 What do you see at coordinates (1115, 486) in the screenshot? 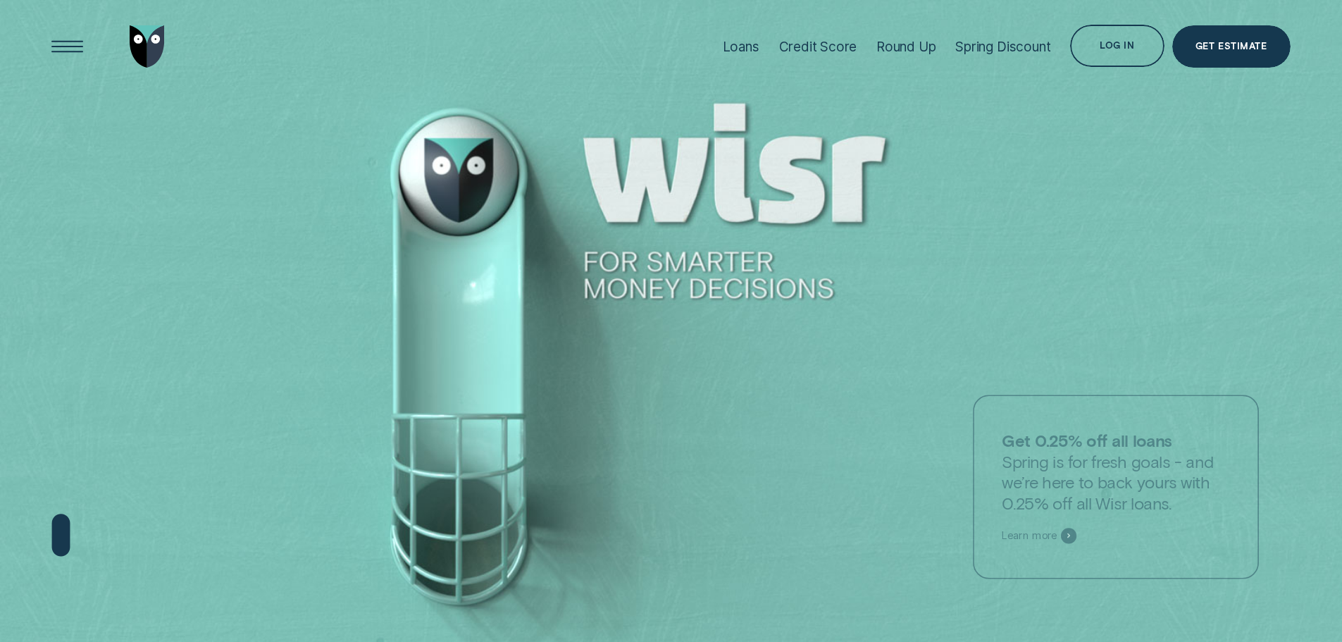
I see `a: Get 0.25% off all loansSpring is for fresh goals - and we’re here to back yours with 0.25% off al...` at bounding box center [1115, 486].